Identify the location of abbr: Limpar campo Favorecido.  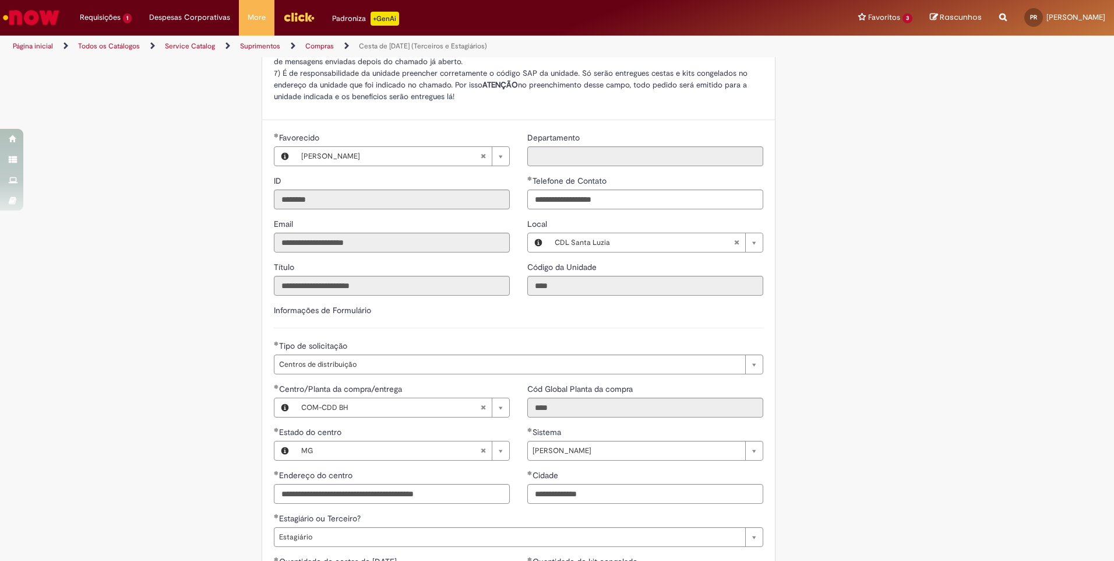
(483, 156).